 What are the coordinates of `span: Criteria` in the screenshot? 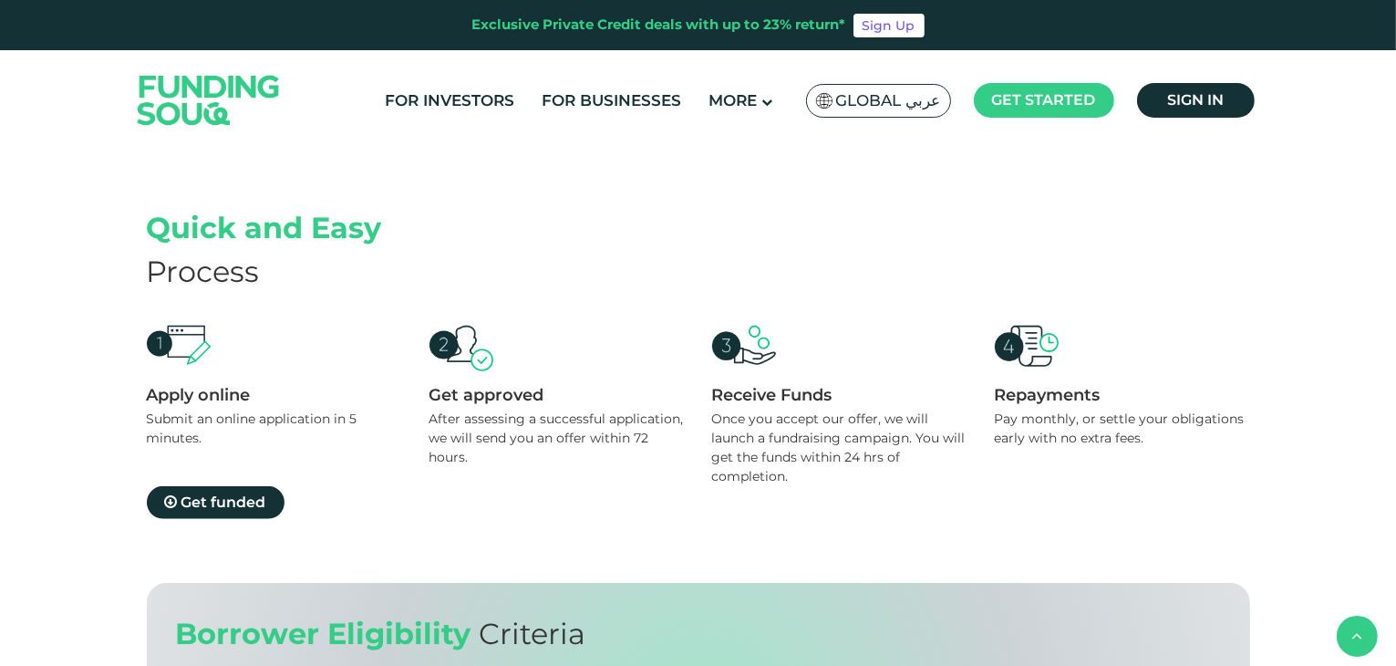 It's located at (533, 633).